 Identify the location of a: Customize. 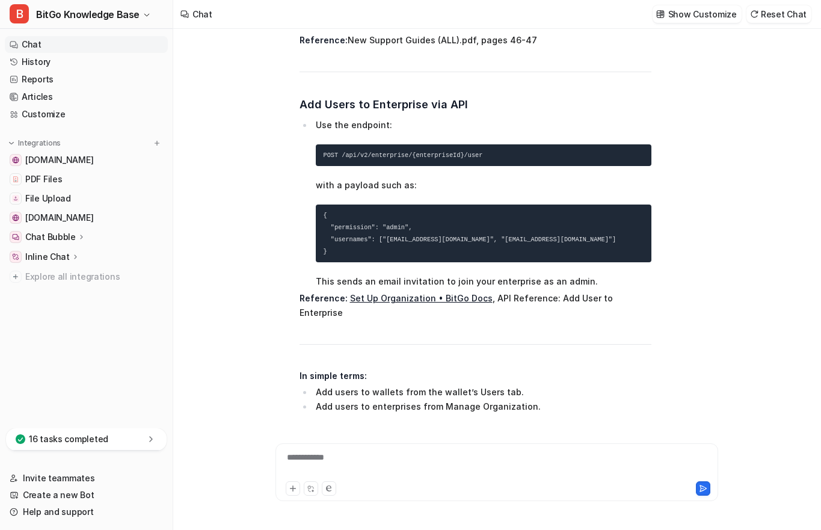
(86, 114).